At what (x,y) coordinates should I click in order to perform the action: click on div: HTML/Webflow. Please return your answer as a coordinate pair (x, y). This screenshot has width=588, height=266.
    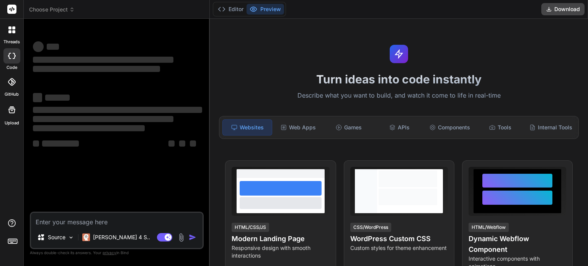
    Looking at the image, I should click on (489, 227).